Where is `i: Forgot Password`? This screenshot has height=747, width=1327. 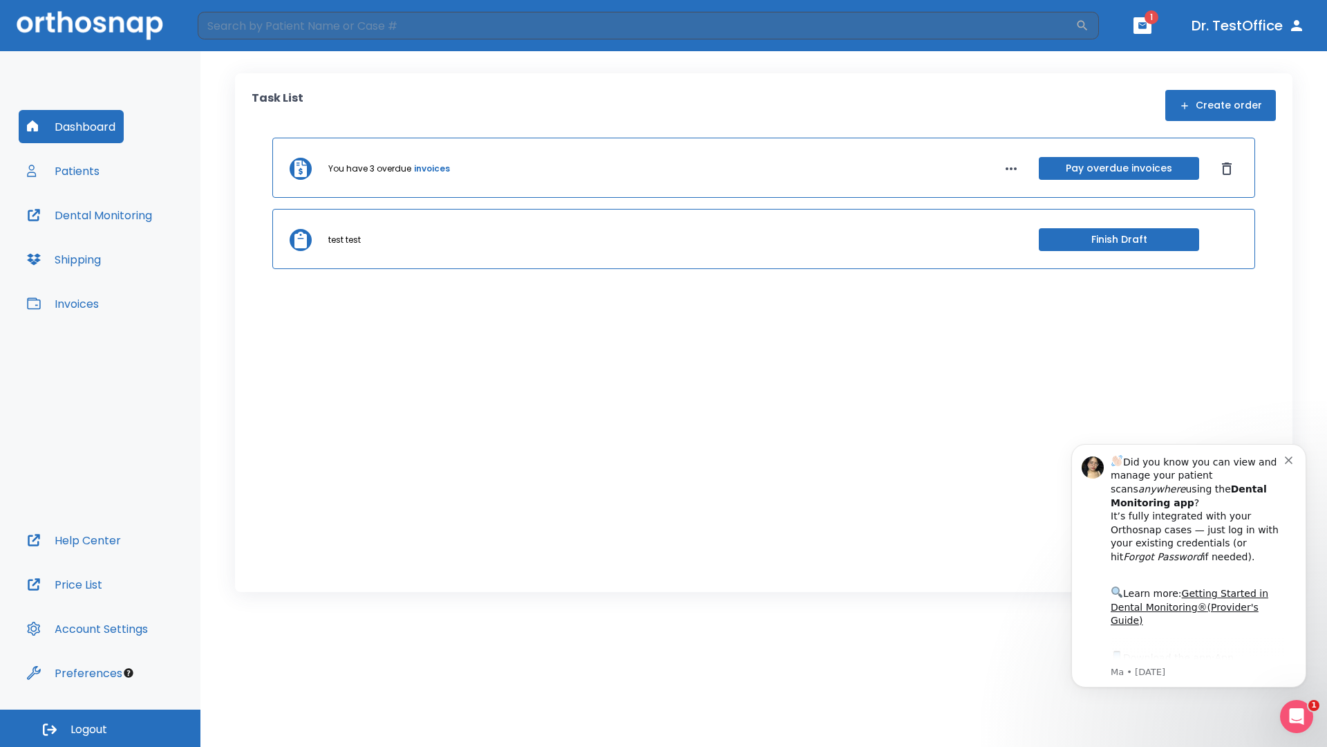 i: Forgot Password is located at coordinates (112, 133).